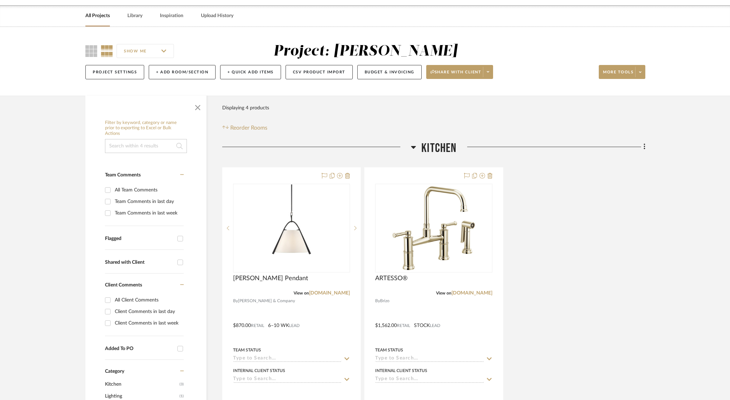 The height and width of the screenshot is (400, 730). What do you see at coordinates (618, 75) in the screenshot?
I see `span: More tools` at bounding box center [618, 75].